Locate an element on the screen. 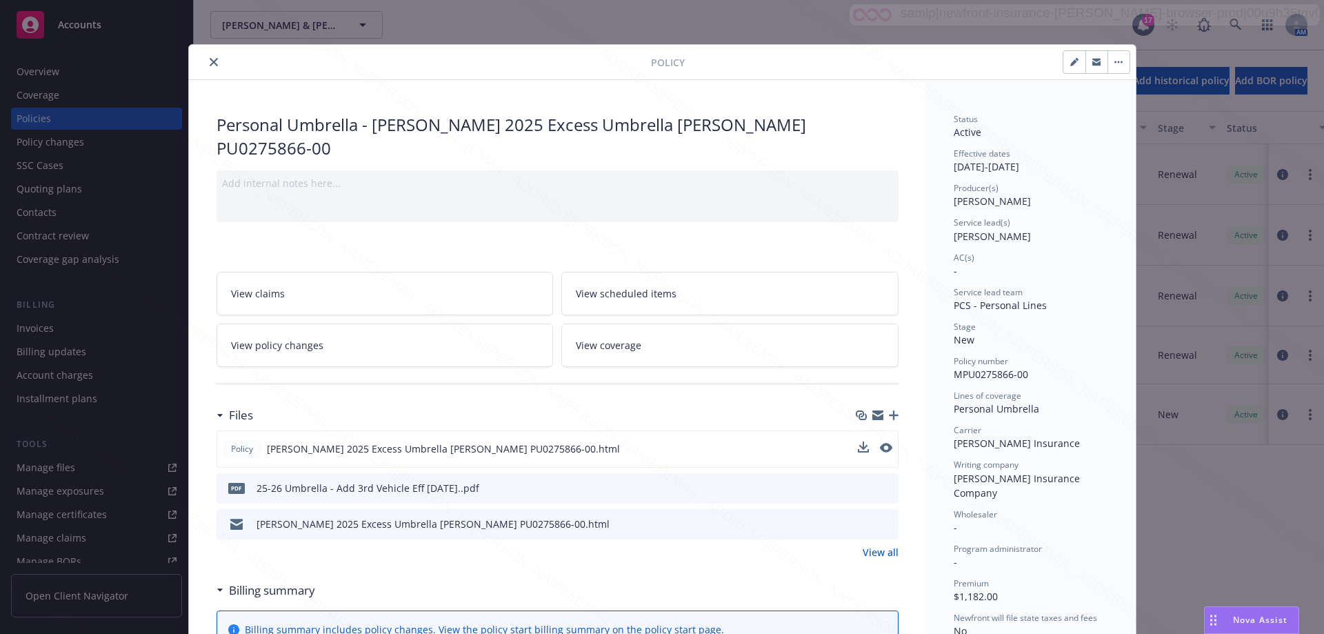 The width and height of the screenshot is (1324, 634). span: Personal Umbrella is located at coordinates (996, 408).